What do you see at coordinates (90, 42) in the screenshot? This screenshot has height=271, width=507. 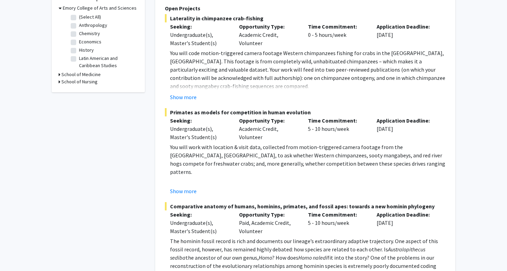 I see `label: Economics` at bounding box center [90, 42].